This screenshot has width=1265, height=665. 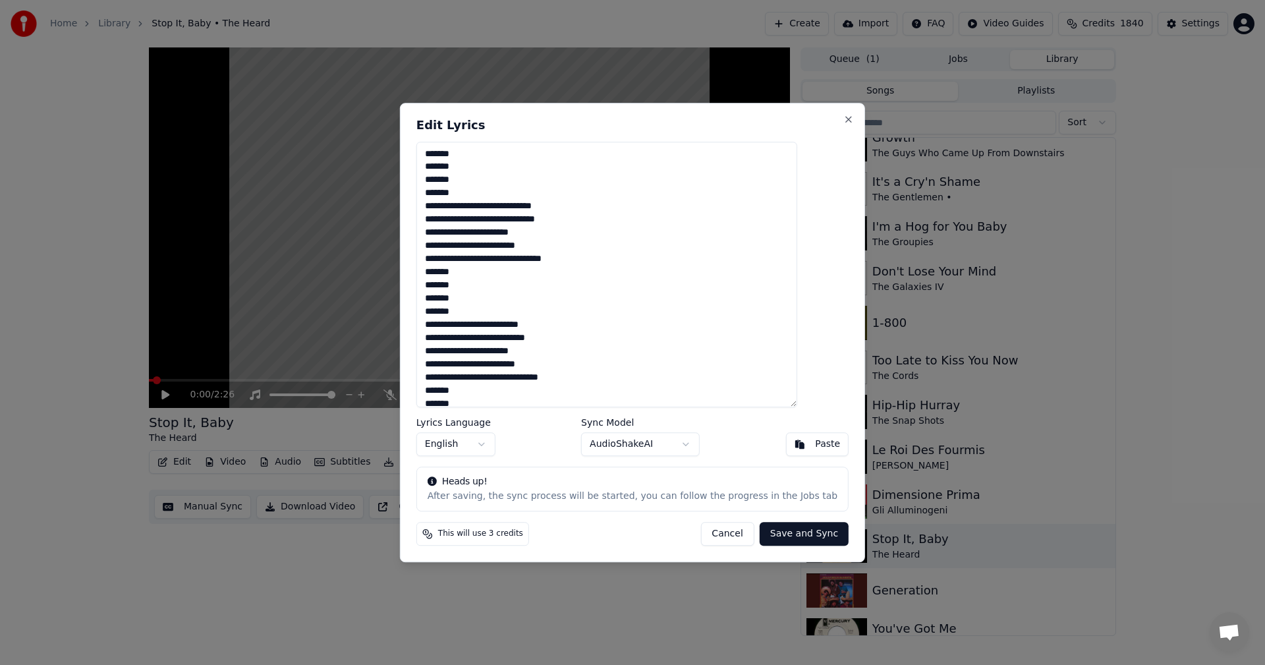 What do you see at coordinates (804, 534) in the screenshot?
I see `button: Save and Sync` at bounding box center [804, 534].